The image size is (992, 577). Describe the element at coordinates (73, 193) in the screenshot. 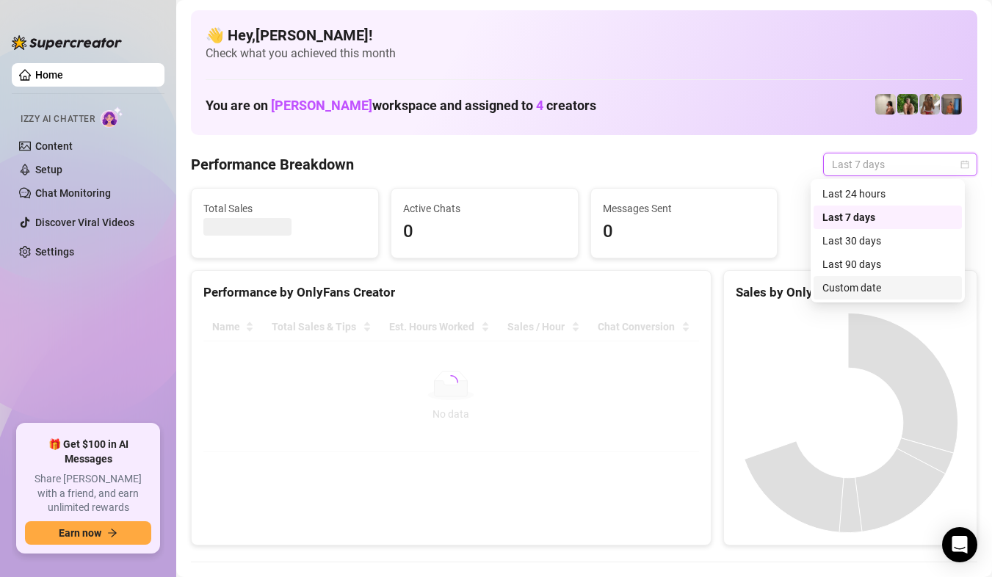

I see `a: Chat Monitoring` at that location.